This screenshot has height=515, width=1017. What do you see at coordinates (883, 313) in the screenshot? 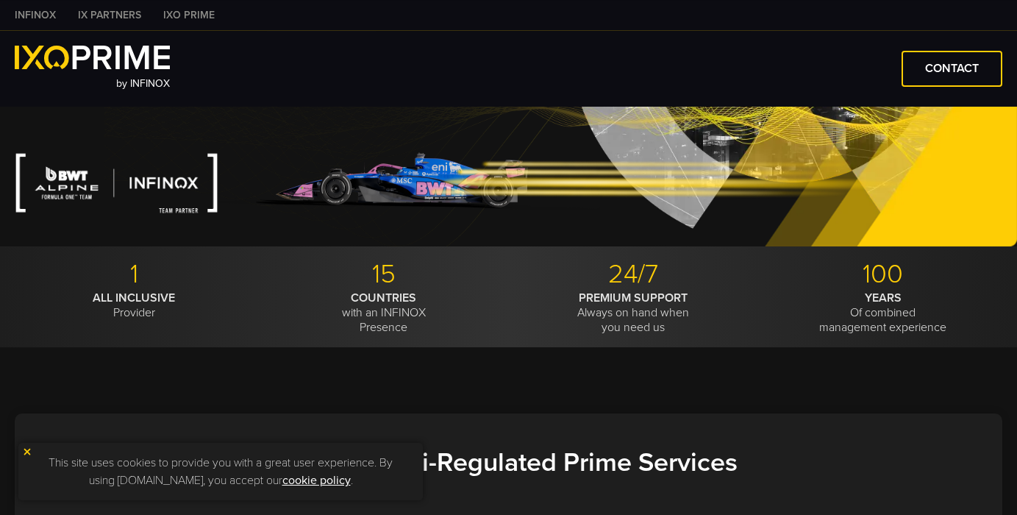
I see `p: Of combined management experience` at bounding box center [883, 313].